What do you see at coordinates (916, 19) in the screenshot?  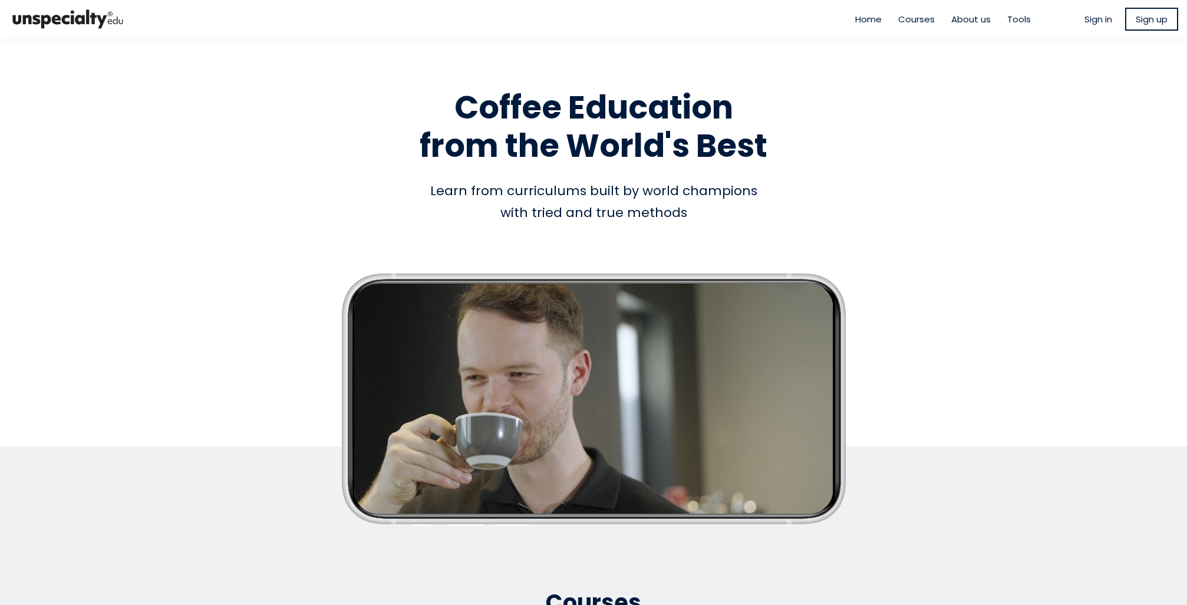 I see `span: Courses` at bounding box center [916, 19].